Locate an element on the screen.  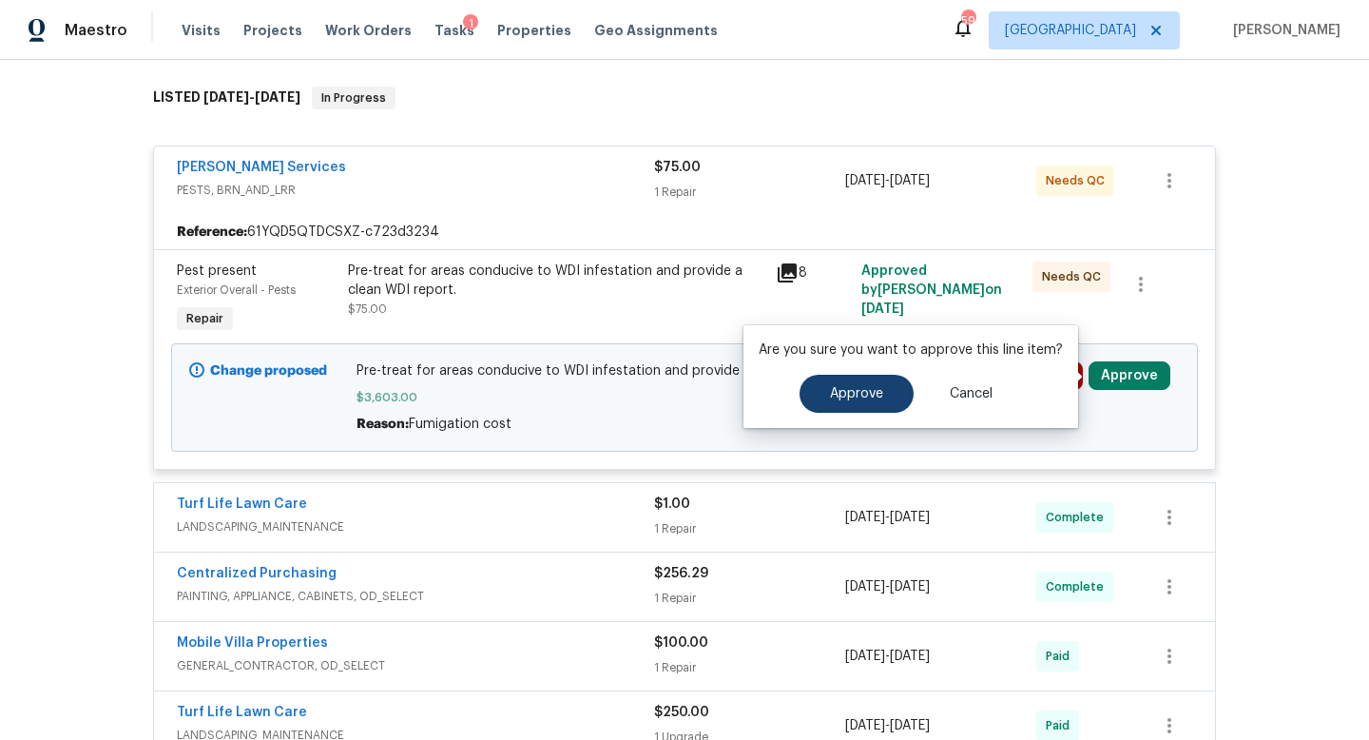
span: Pre-treat for areas conducive to WDI infestation and provide a clean WDI report. is located at coordinates (684, 371).